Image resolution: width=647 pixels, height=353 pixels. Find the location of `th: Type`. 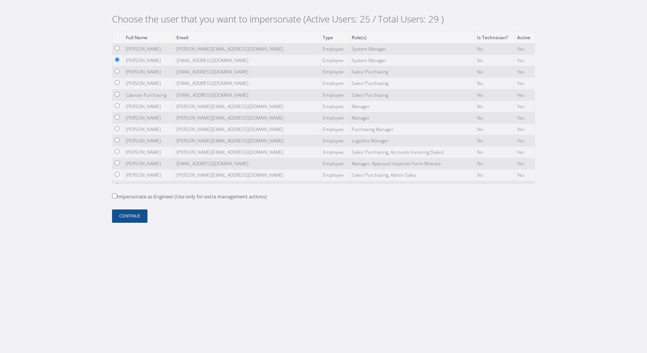

th: Type is located at coordinates (335, 37).